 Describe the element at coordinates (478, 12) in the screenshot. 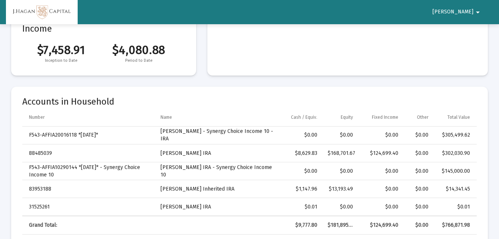

I see `mat-icon: arrow_drop_down` at that location.